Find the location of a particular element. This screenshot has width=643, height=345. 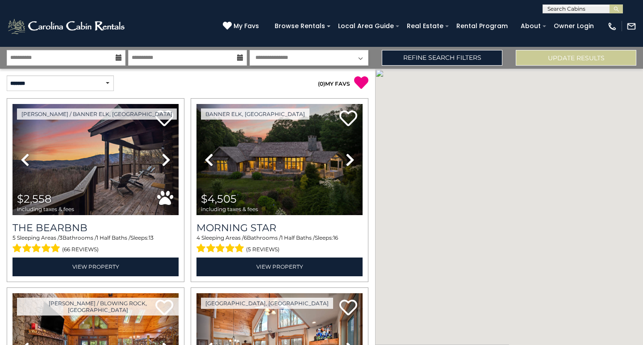

a: Refine Search Filters is located at coordinates (442, 58).